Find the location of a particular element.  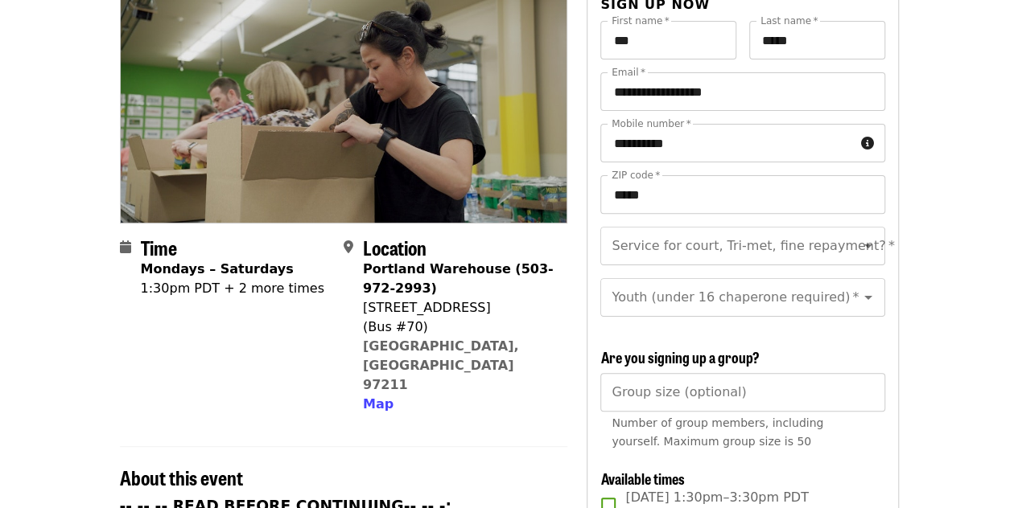

button: Map is located at coordinates (378, 405).